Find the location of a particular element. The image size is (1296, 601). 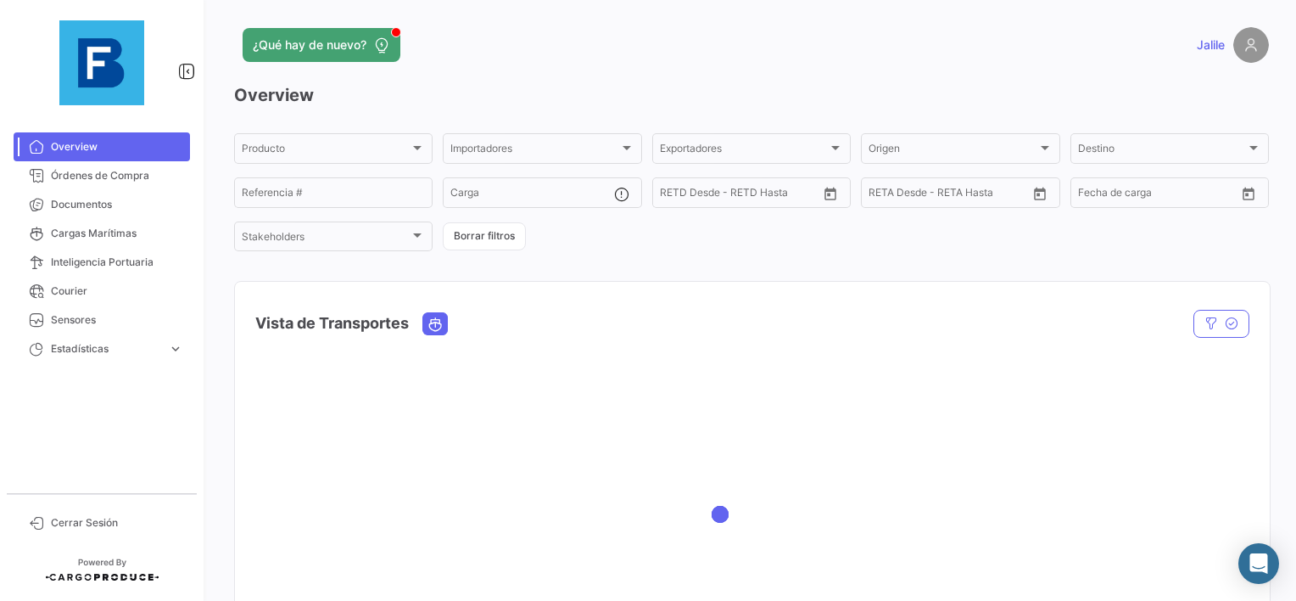

h3: Overview is located at coordinates (752, 95).